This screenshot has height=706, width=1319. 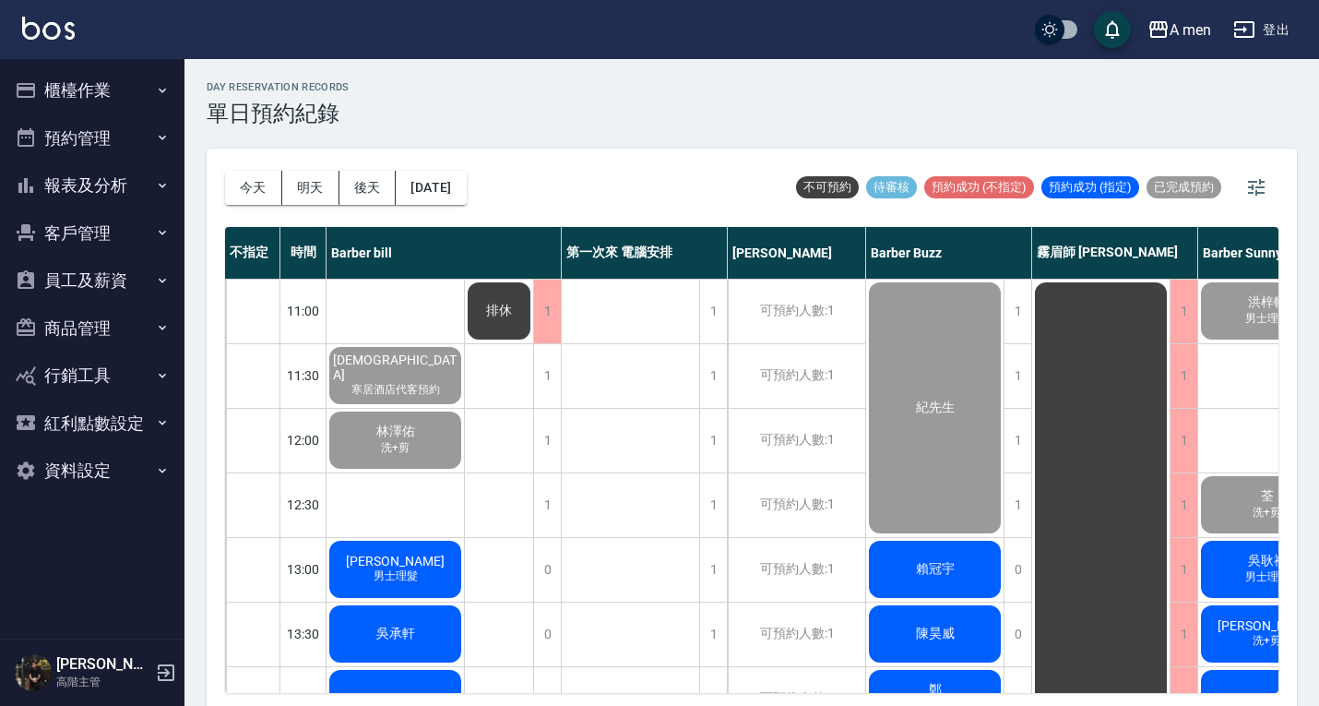 I want to click on h3: 單日預約紀錄, so click(x=278, y=113).